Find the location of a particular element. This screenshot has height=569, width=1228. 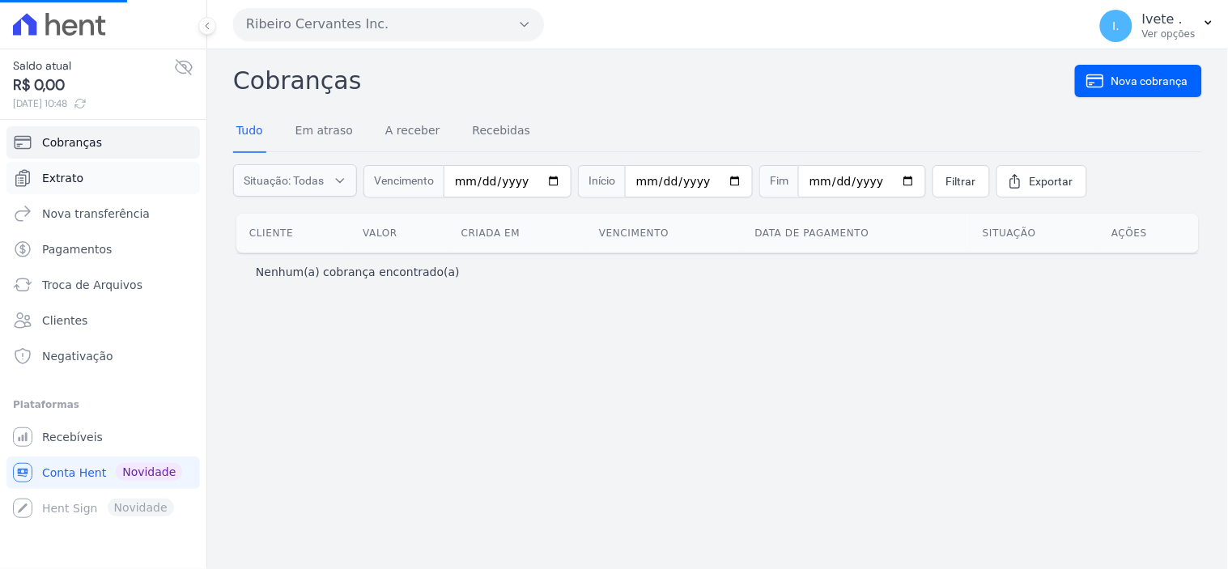

a: Nova transferência is located at coordinates (103, 214).